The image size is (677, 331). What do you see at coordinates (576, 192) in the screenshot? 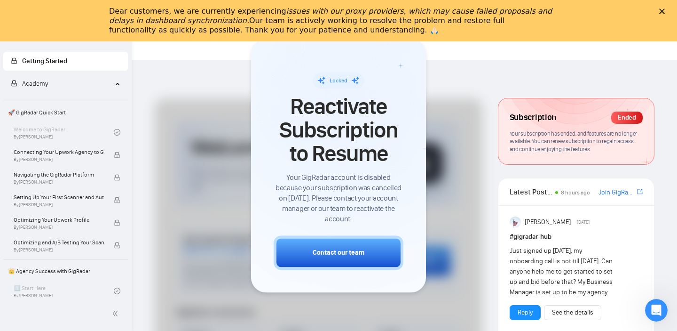
I see `span: 8 hours ago` at bounding box center [576, 192].